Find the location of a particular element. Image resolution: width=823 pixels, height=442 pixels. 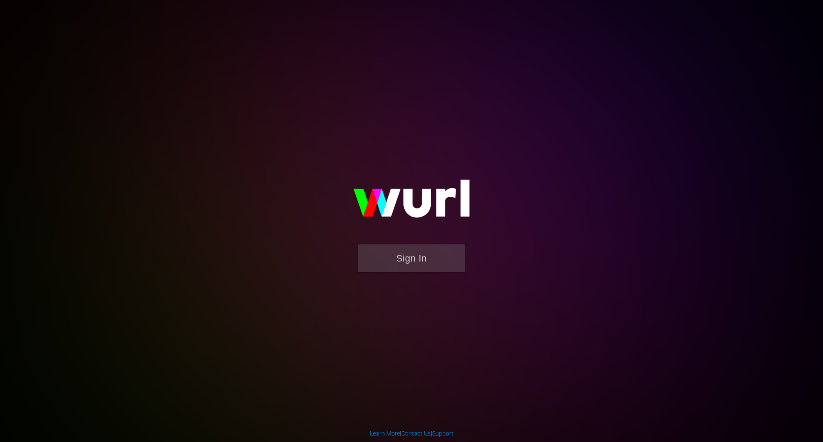

a: Contact Us is located at coordinates (416, 433).